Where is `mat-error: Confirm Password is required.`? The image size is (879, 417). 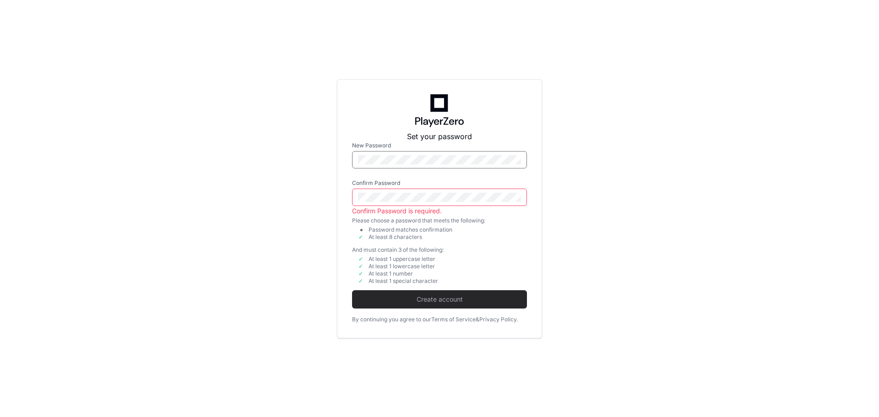
mat-error: Confirm Password is required. is located at coordinates (440, 211).